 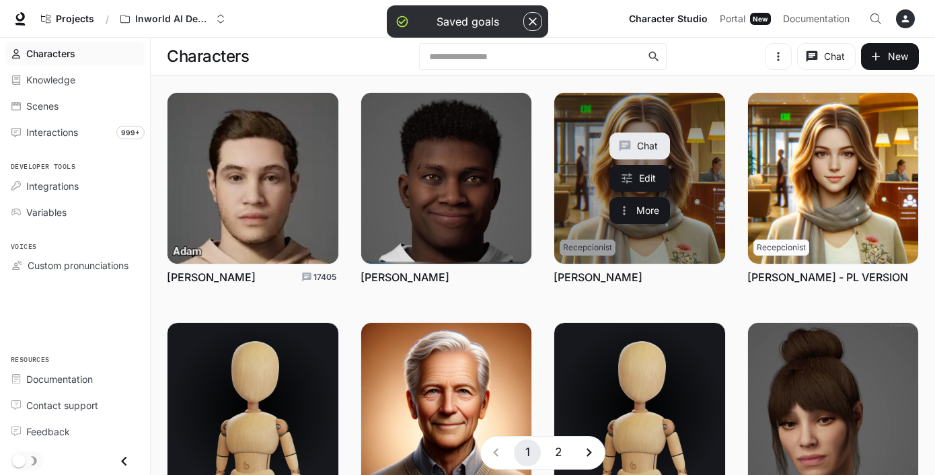 I want to click on a: Feedback, so click(x=75, y=431).